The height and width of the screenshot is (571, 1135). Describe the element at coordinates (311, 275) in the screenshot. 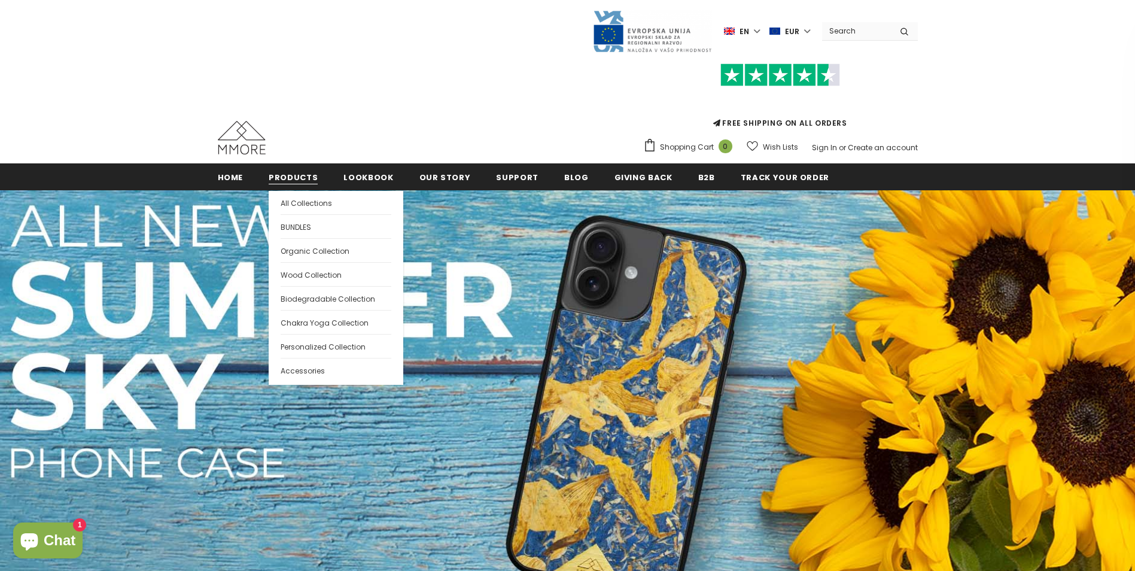

I see `span: Wood Collection` at that location.